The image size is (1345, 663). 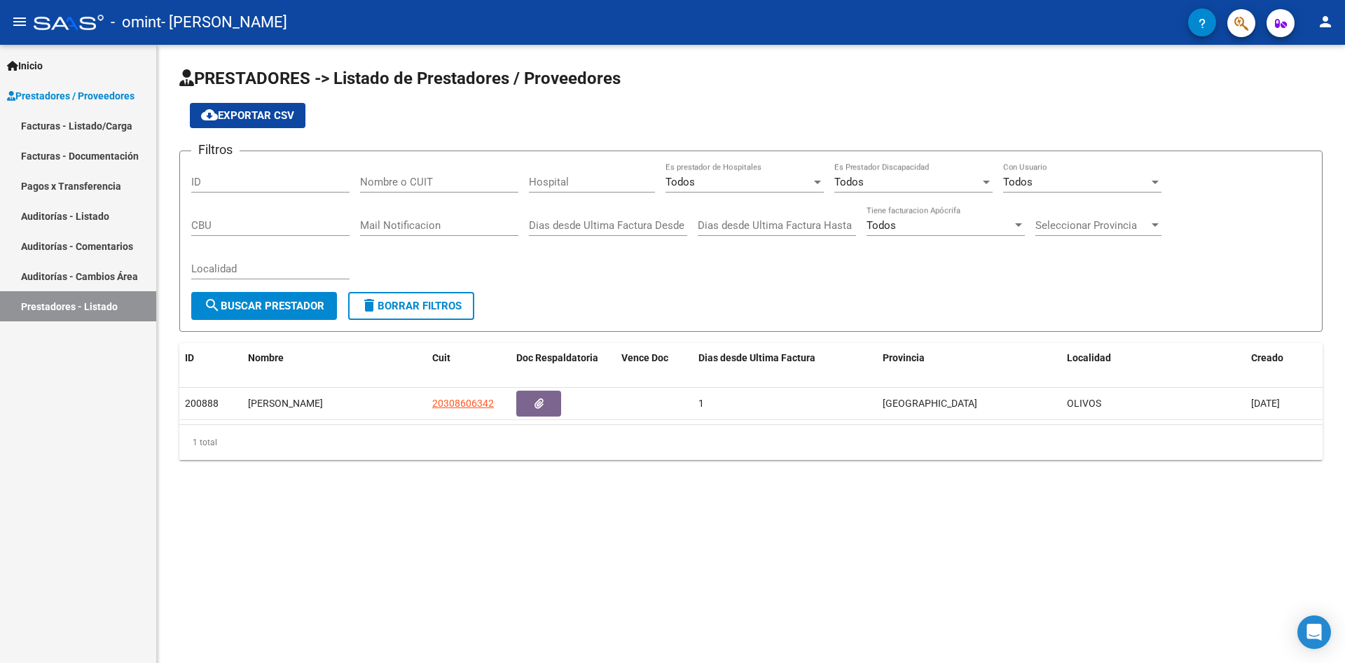 I want to click on span: OLIVOS, so click(x=1083, y=403).